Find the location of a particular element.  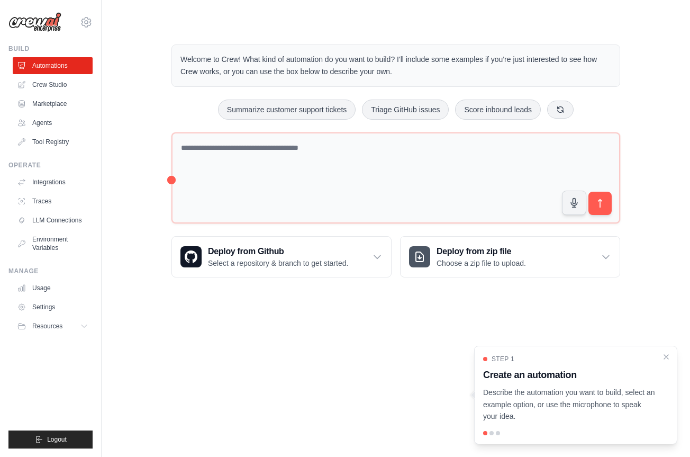

button: Logout is located at coordinates (50, 439).